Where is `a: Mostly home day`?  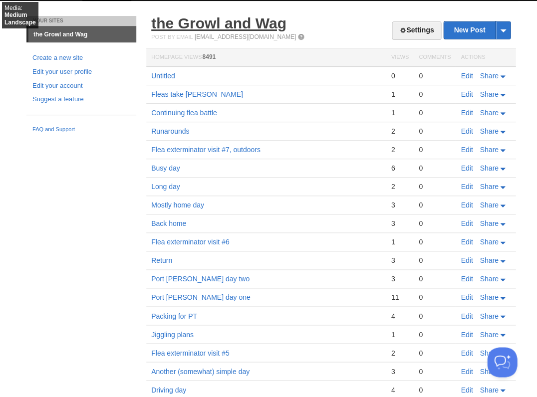
a: Mostly home day is located at coordinates (178, 205).